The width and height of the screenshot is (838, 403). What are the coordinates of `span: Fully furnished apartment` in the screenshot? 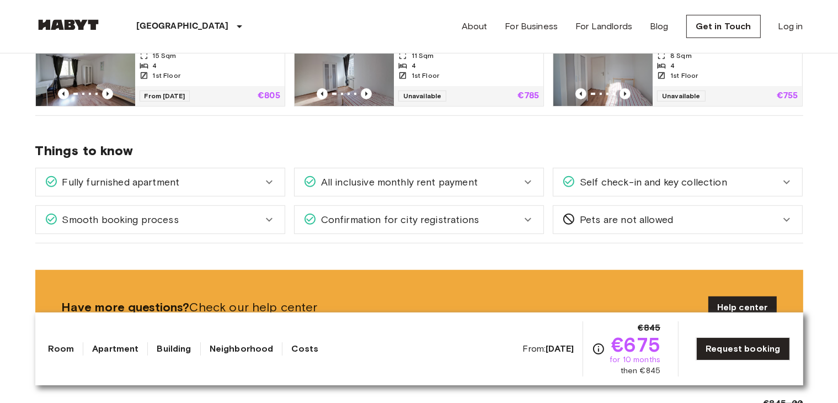 It's located at (119, 182).